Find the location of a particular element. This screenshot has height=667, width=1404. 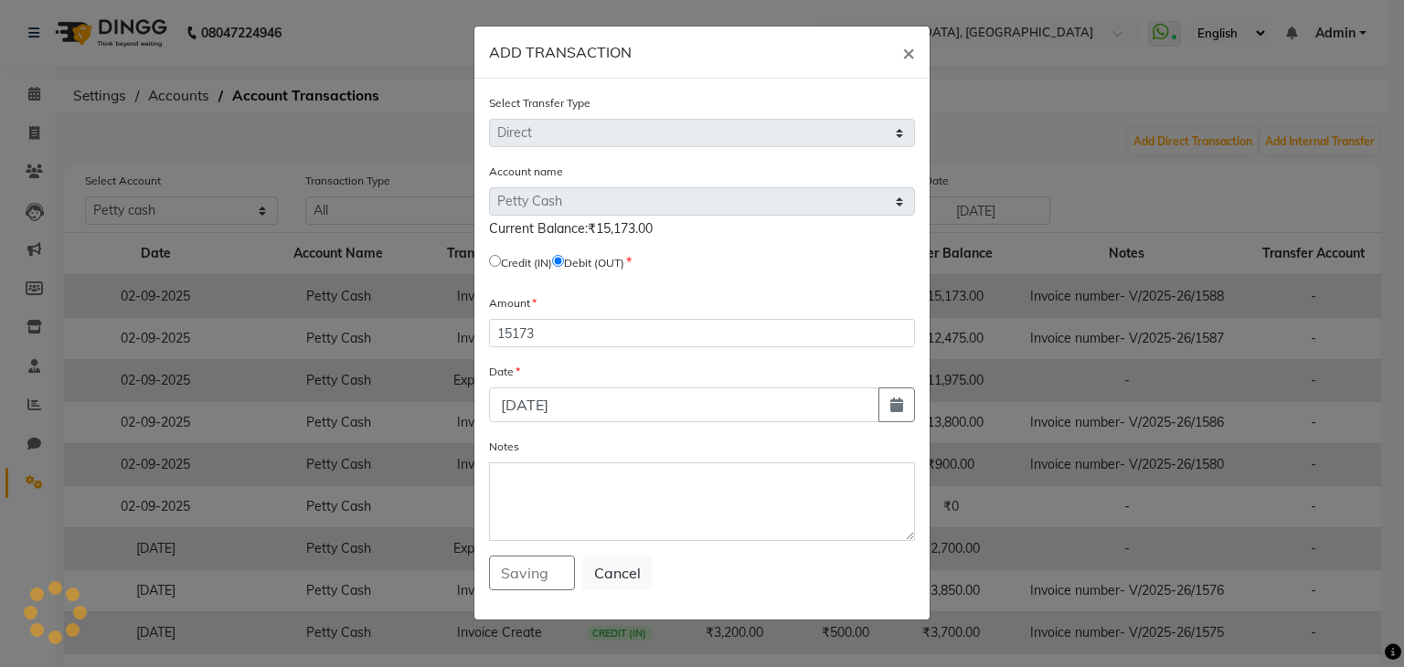

label: Account name is located at coordinates (526, 172).